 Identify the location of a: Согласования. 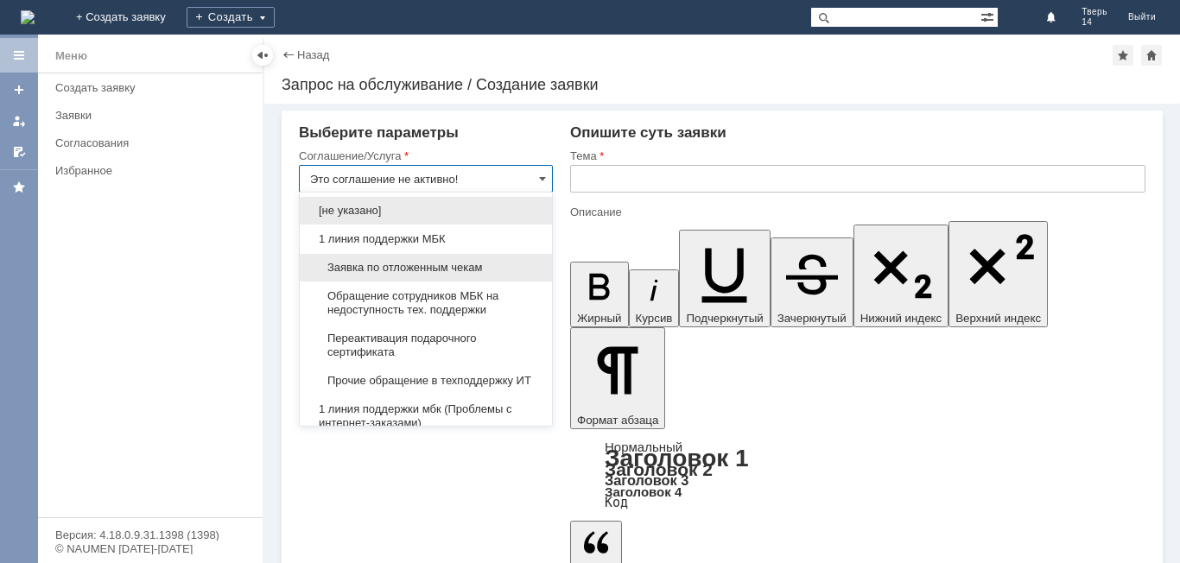
(154, 143).